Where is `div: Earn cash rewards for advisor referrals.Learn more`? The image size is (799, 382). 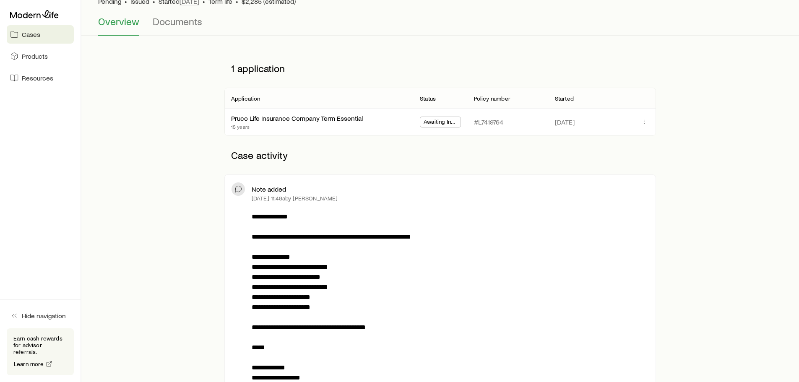 div: Earn cash rewards for advisor referrals.Learn more is located at coordinates (40, 352).